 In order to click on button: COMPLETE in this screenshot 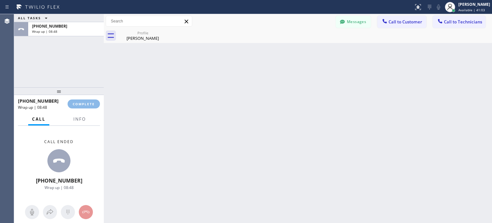, I will do `click(84, 104)`.